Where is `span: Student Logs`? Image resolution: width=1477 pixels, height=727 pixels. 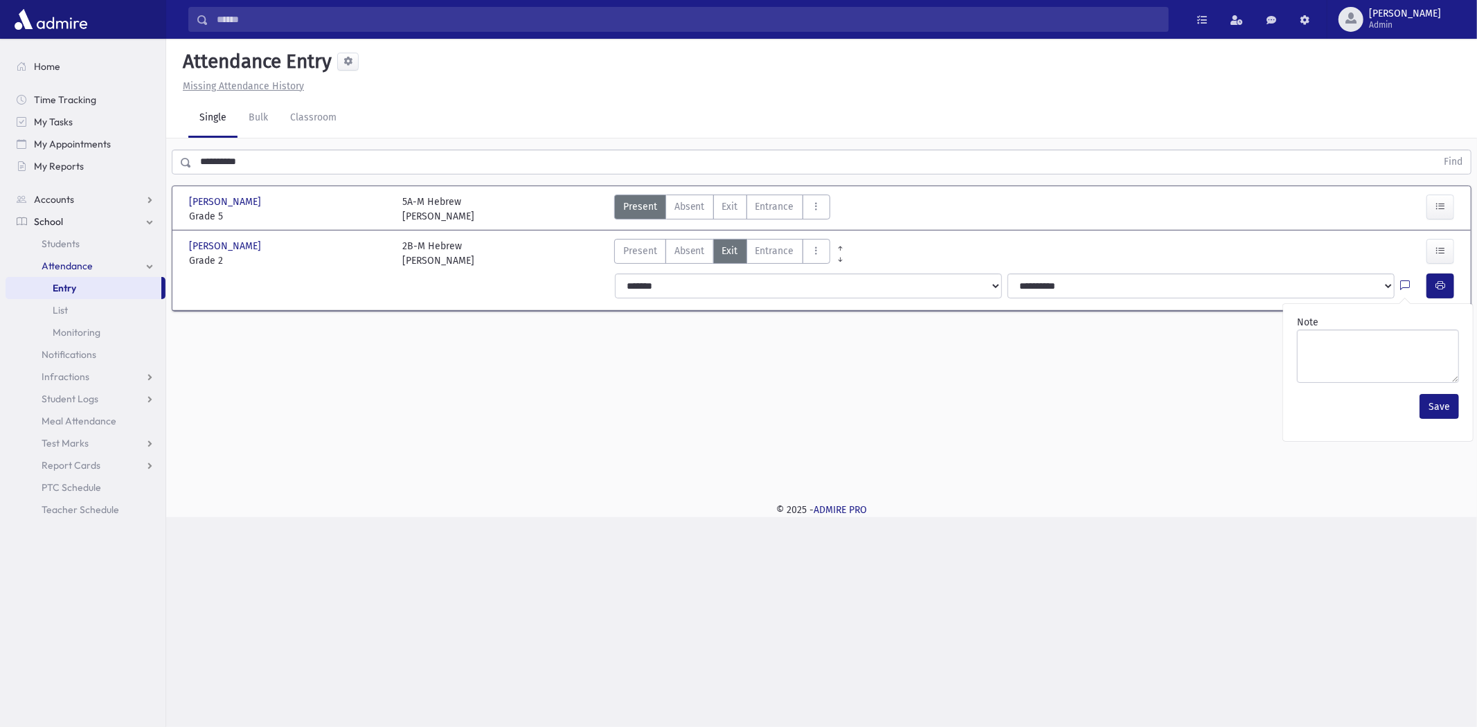 span: Student Logs is located at coordinates (70, 399).